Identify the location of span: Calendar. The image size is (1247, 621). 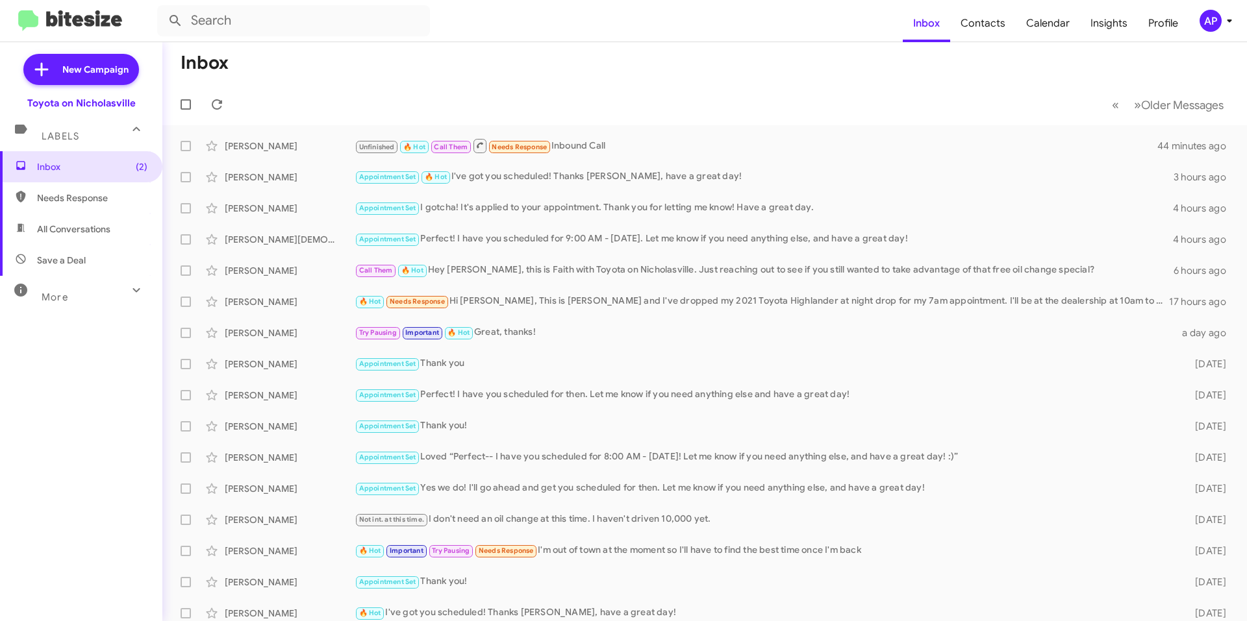
(1047, 23).